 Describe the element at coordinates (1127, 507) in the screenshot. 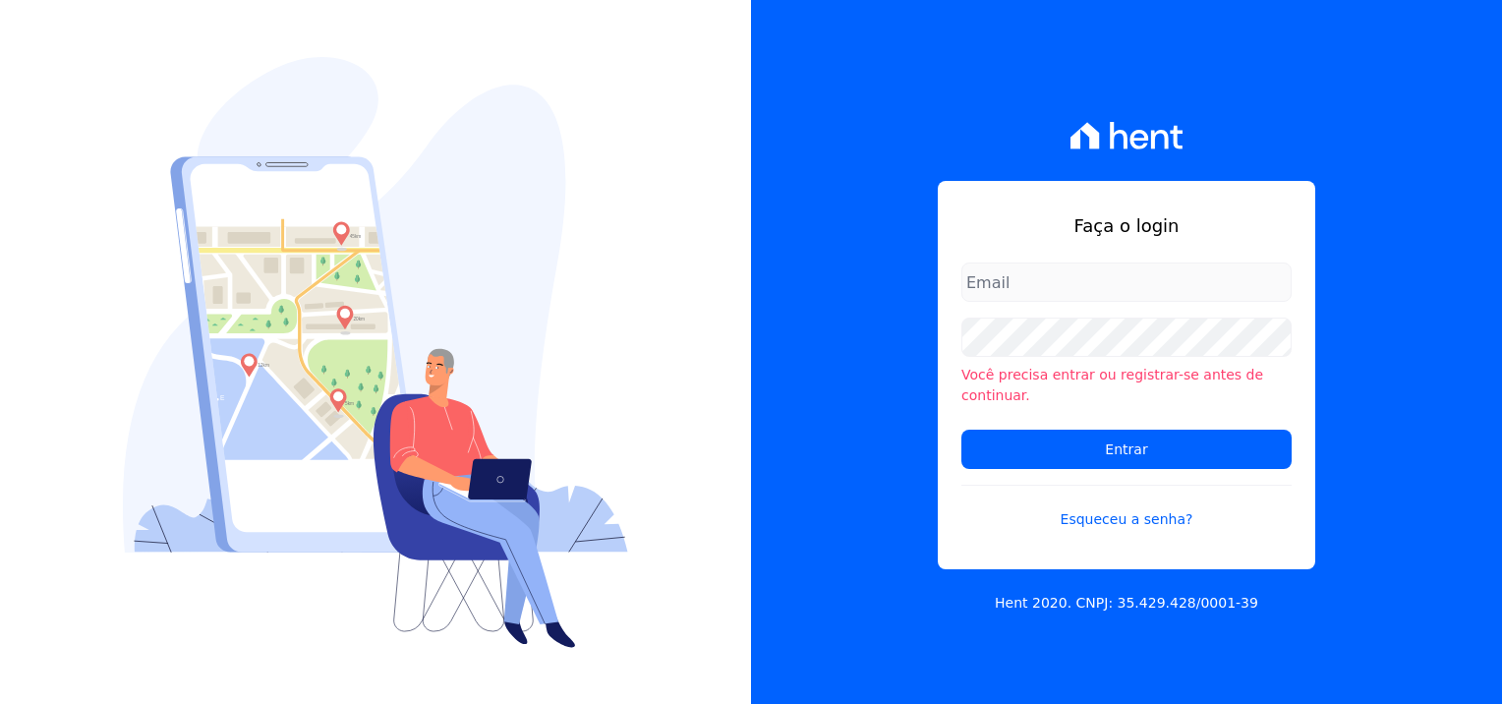

I see `a: Esqueceu a senha?` at that location.